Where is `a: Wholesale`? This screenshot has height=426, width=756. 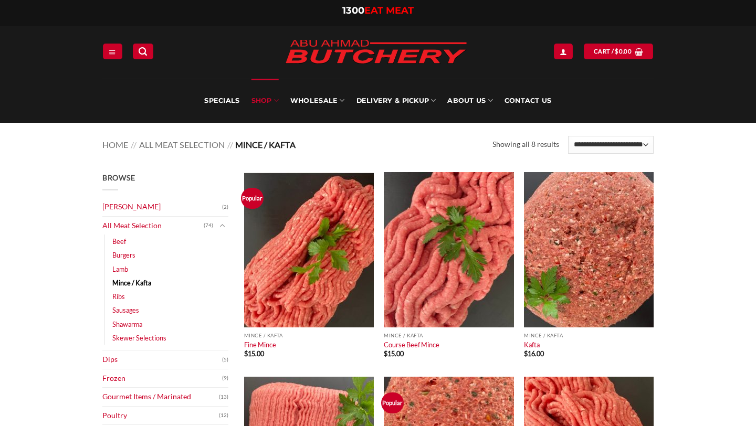
a: Wholesale is located at coordinates (318, 101).